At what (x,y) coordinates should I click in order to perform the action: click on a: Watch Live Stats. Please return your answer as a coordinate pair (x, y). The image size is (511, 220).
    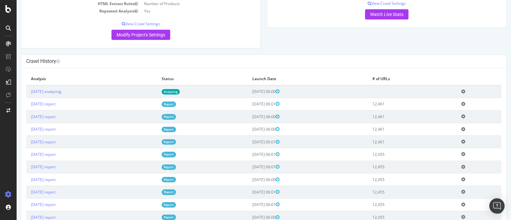
    Looking at the image, I should click on (370, 14).